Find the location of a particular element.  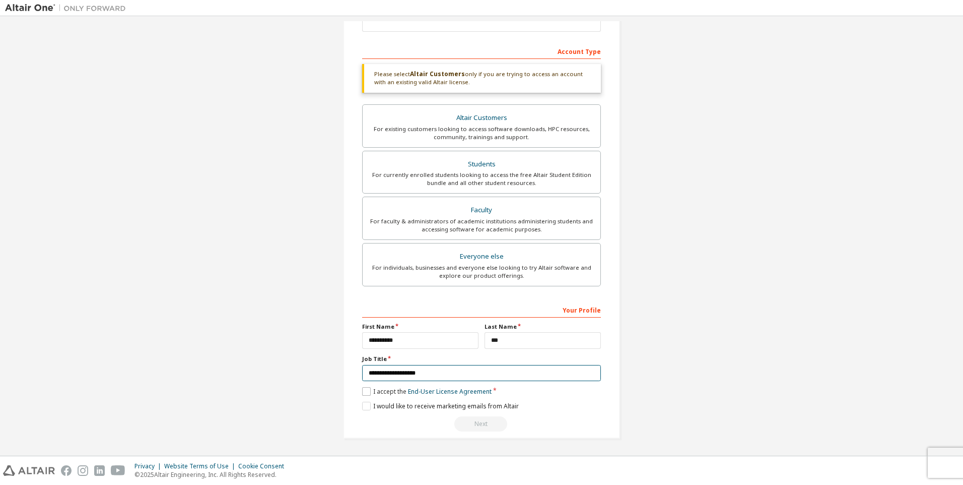

label: I accept the is located at coordinates (427, 391).